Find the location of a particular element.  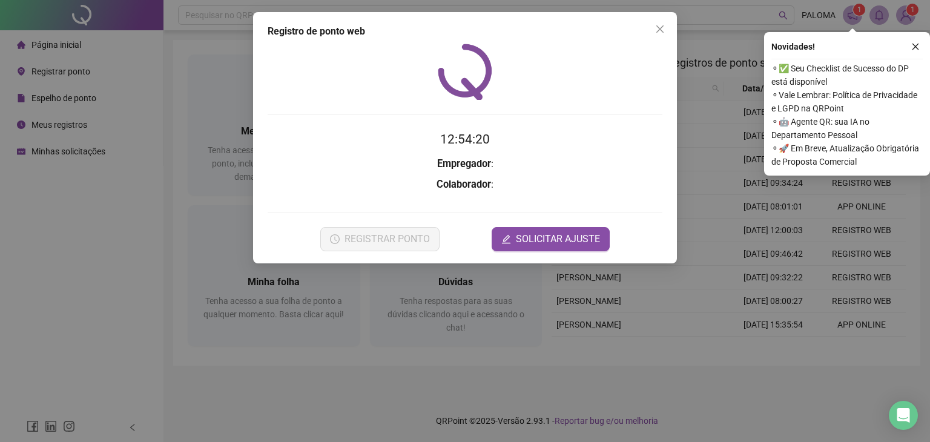

span: ⚬ Vale Lembrar: Política de Privacidade e LGPD na QRPoint is located at coordinates (847, 102).